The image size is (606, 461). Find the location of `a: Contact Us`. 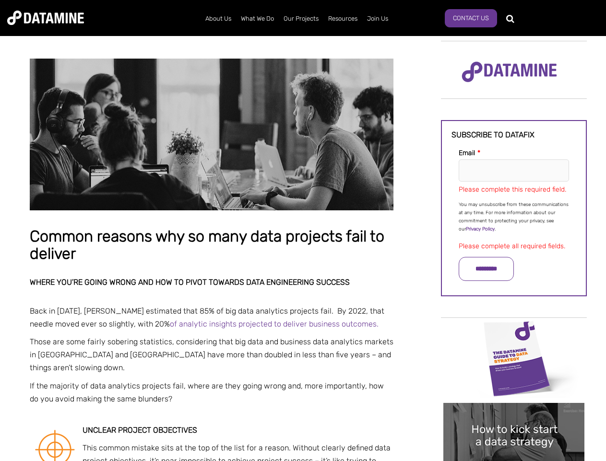

a: Contact Us is located at coordinates (471, 18).